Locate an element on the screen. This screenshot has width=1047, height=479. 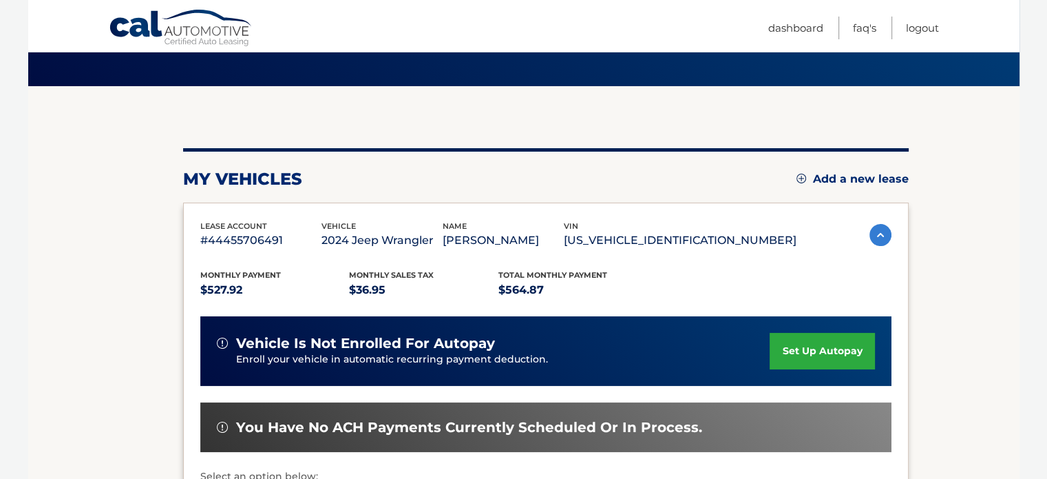
span: You have no ACH payments currently scheduled or in process. is located at coordinates (469, 427).